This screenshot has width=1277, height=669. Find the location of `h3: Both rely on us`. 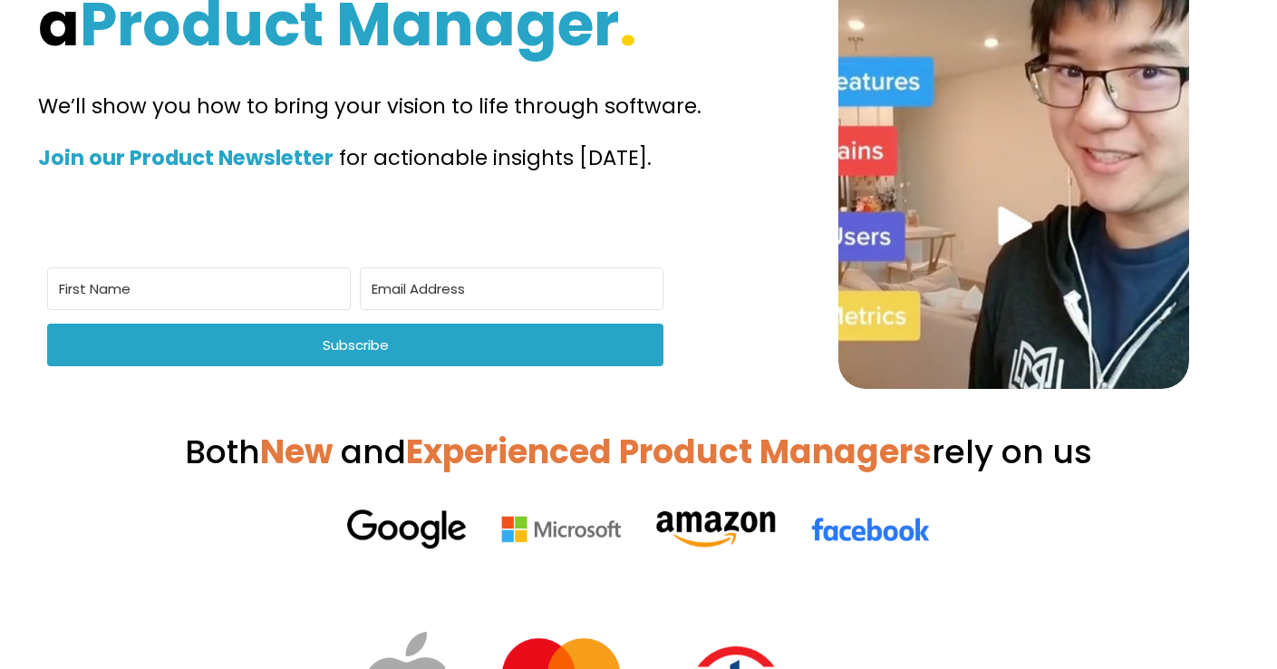

h3: Both rely on us is located at coordinates (638, 452).